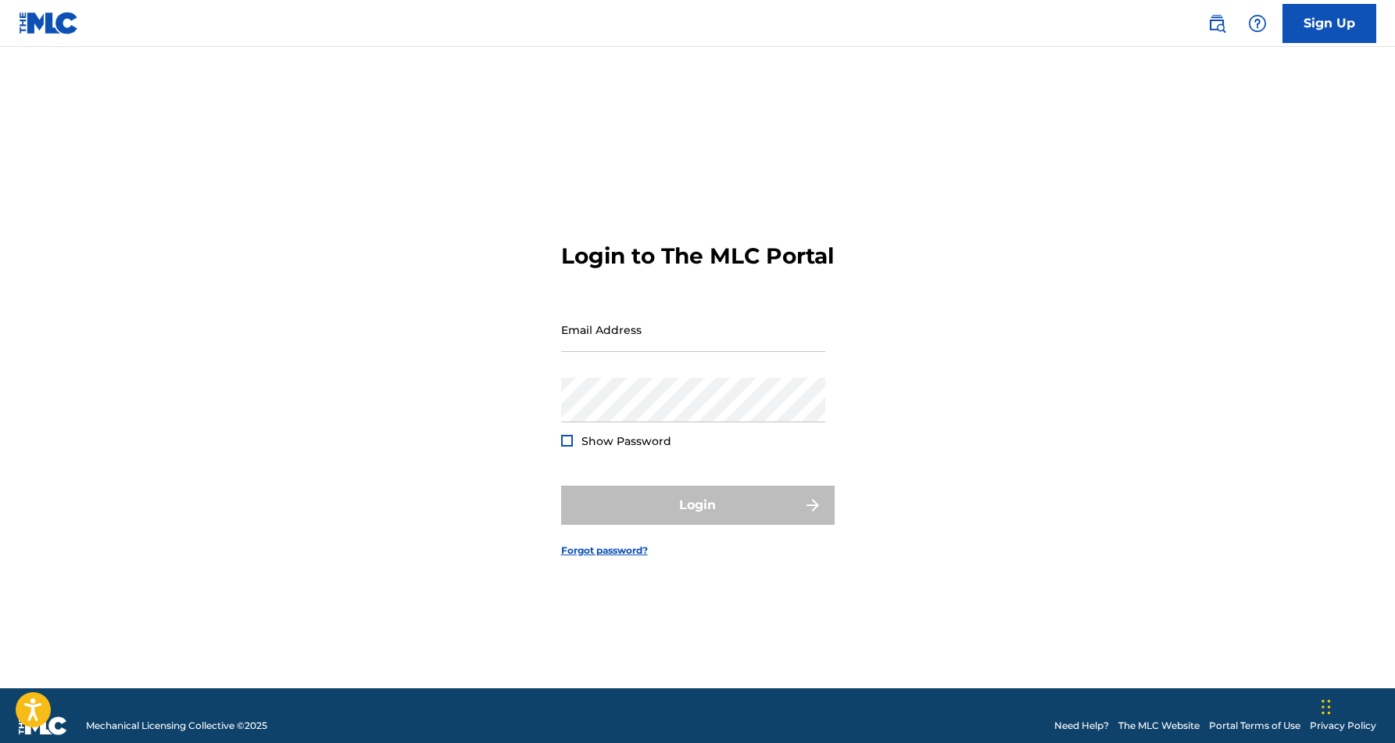  I want to click on a: Privacy Policy, so click(1343, 725).